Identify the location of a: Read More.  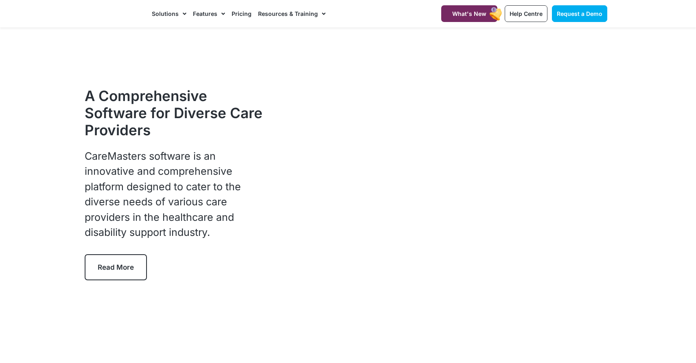
(116, 267).